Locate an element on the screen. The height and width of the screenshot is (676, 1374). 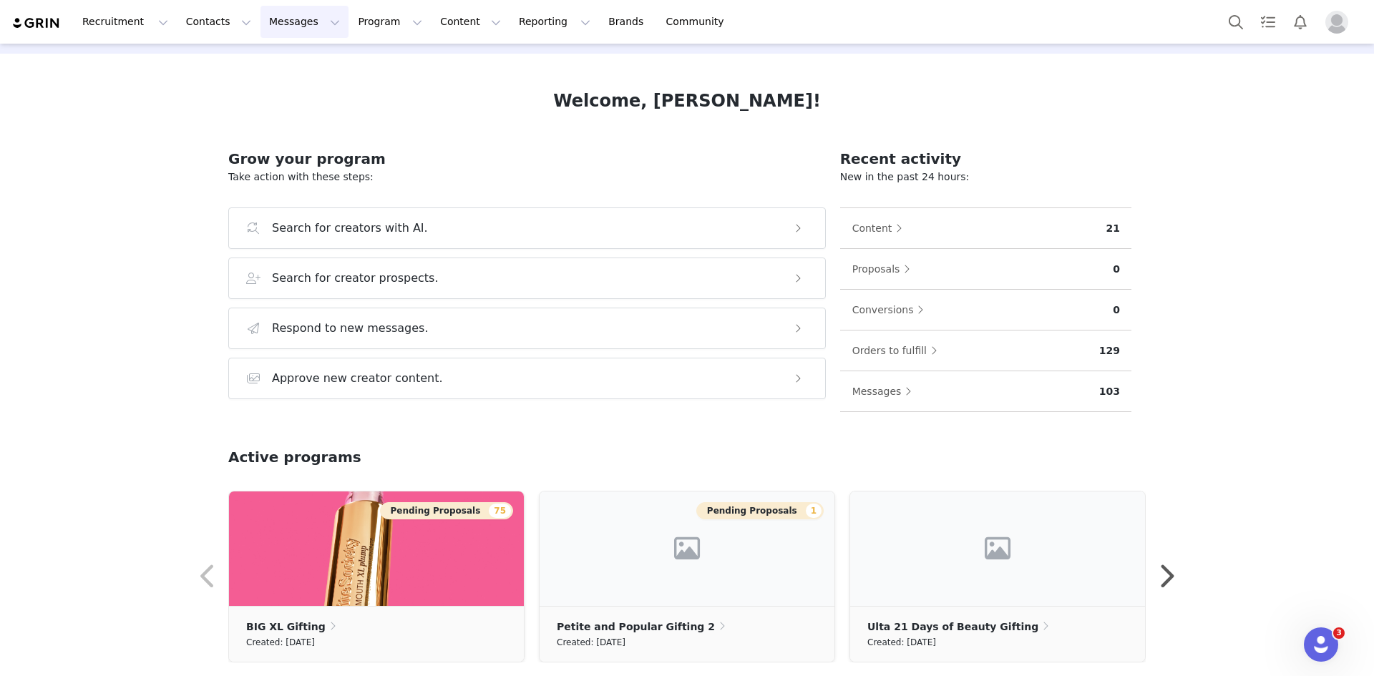
h2: Recent activity is located at coordinates (986, 159).